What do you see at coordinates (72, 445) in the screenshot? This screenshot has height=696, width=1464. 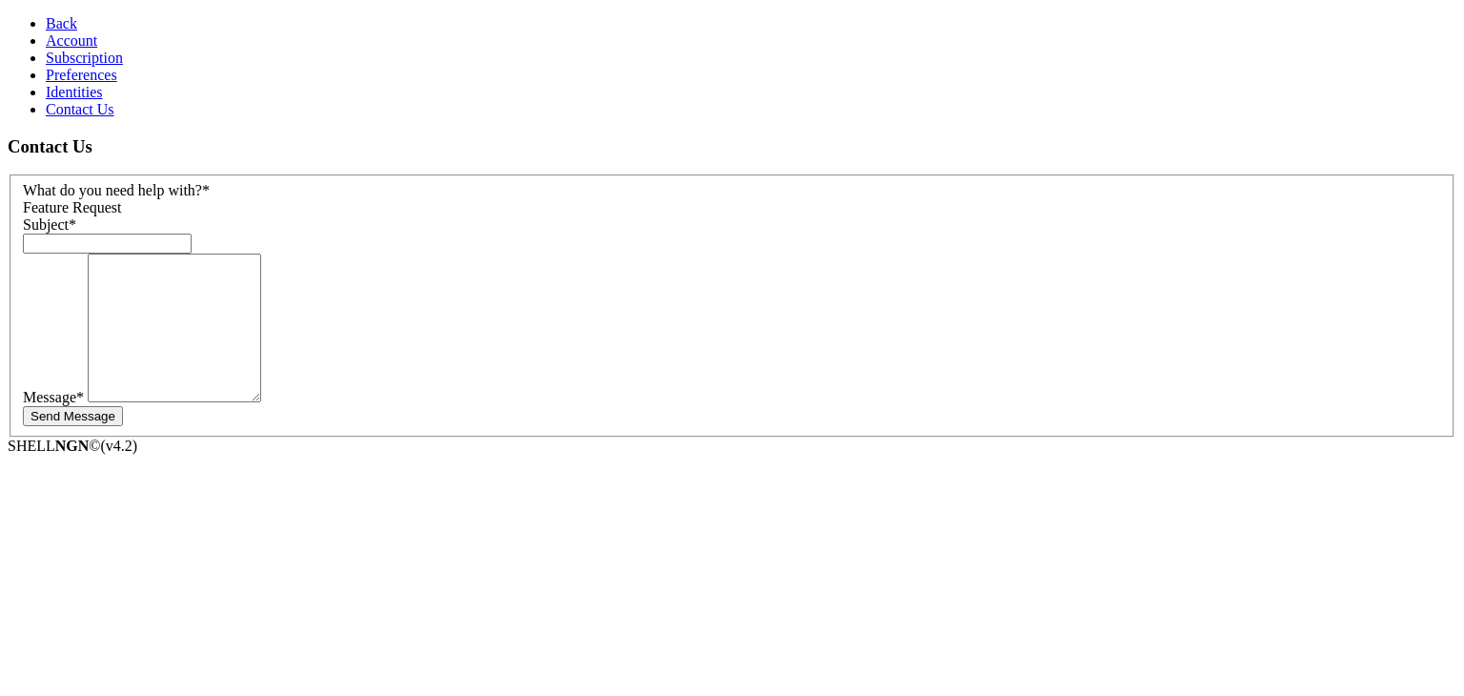 I see `b: NGN` at bounding box center [72, 445].